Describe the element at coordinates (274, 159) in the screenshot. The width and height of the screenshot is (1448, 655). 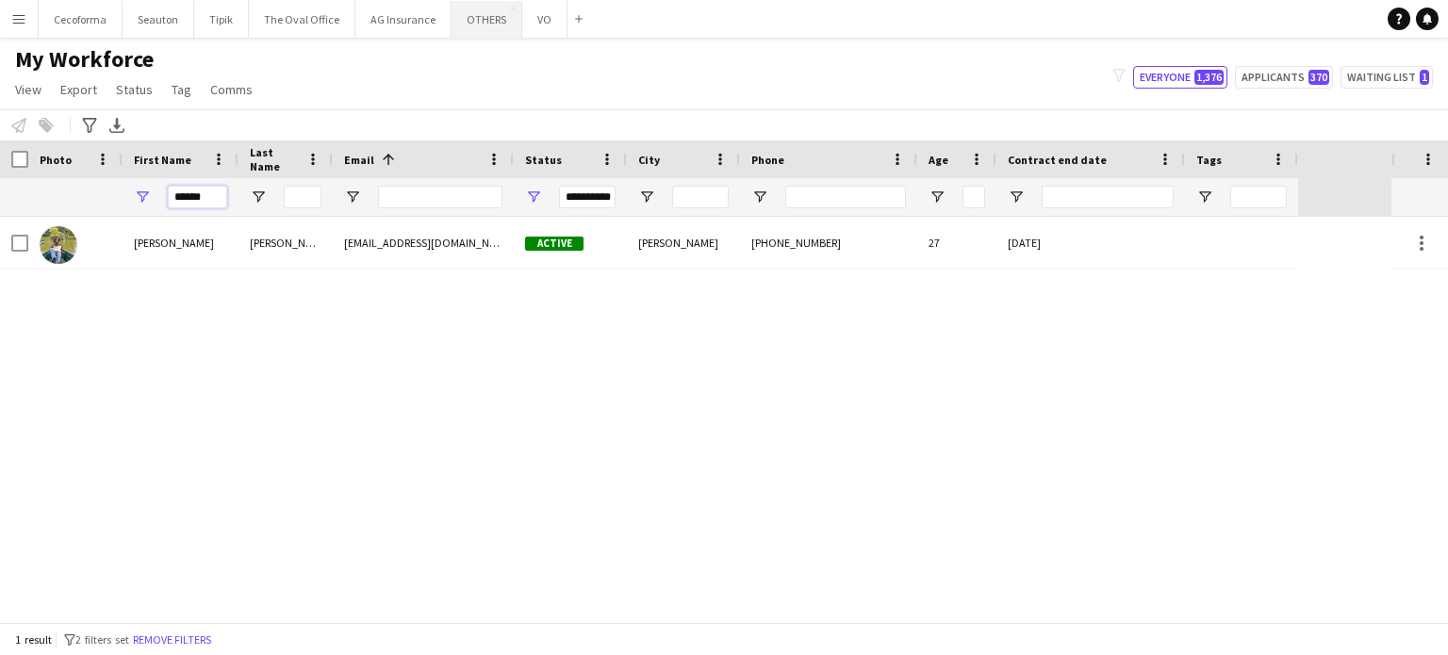
I see `span: Last Name` at that location.